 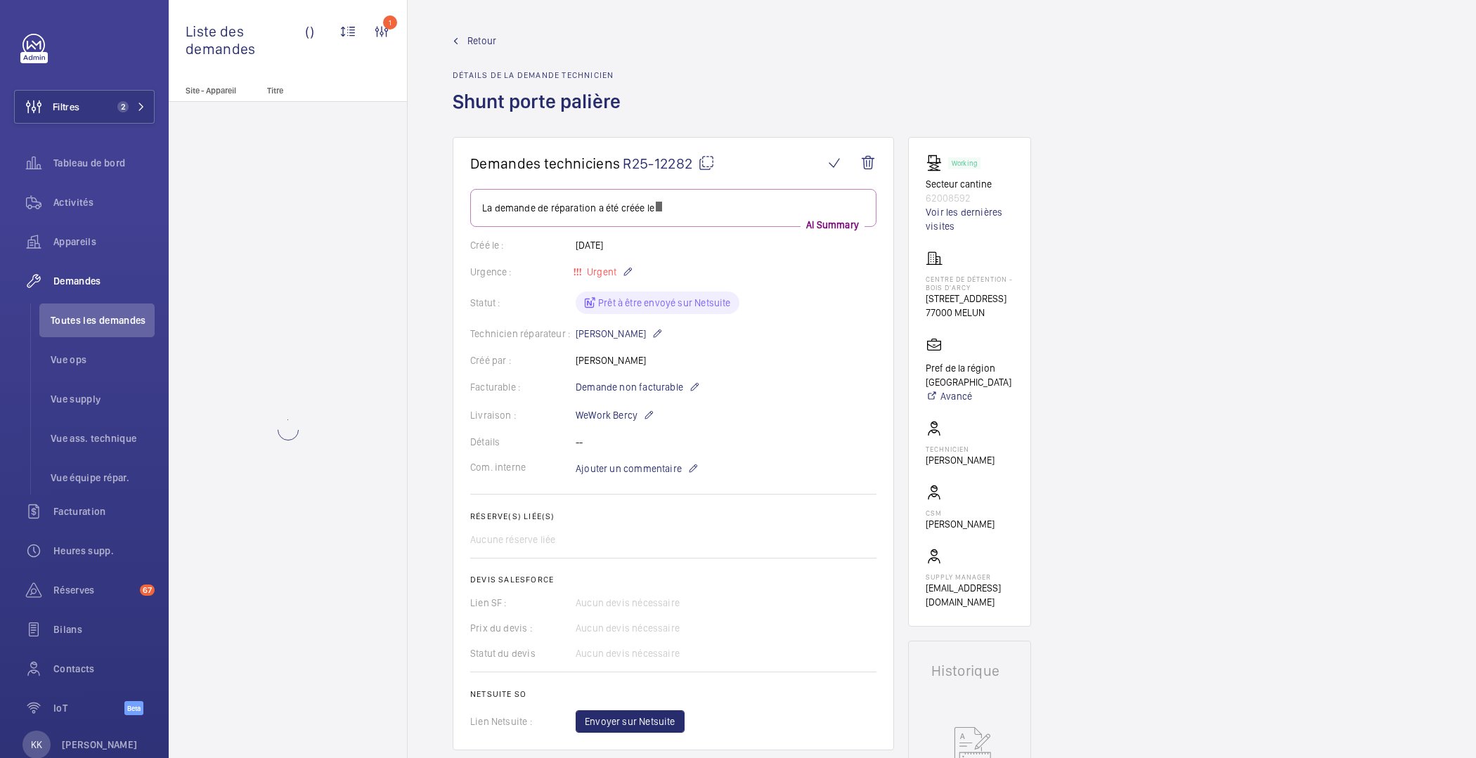 What do you see at coordinates (937, 163) in the screenshot?
I see `img: freight_elevator.svg` at bounding box center [937, 163].